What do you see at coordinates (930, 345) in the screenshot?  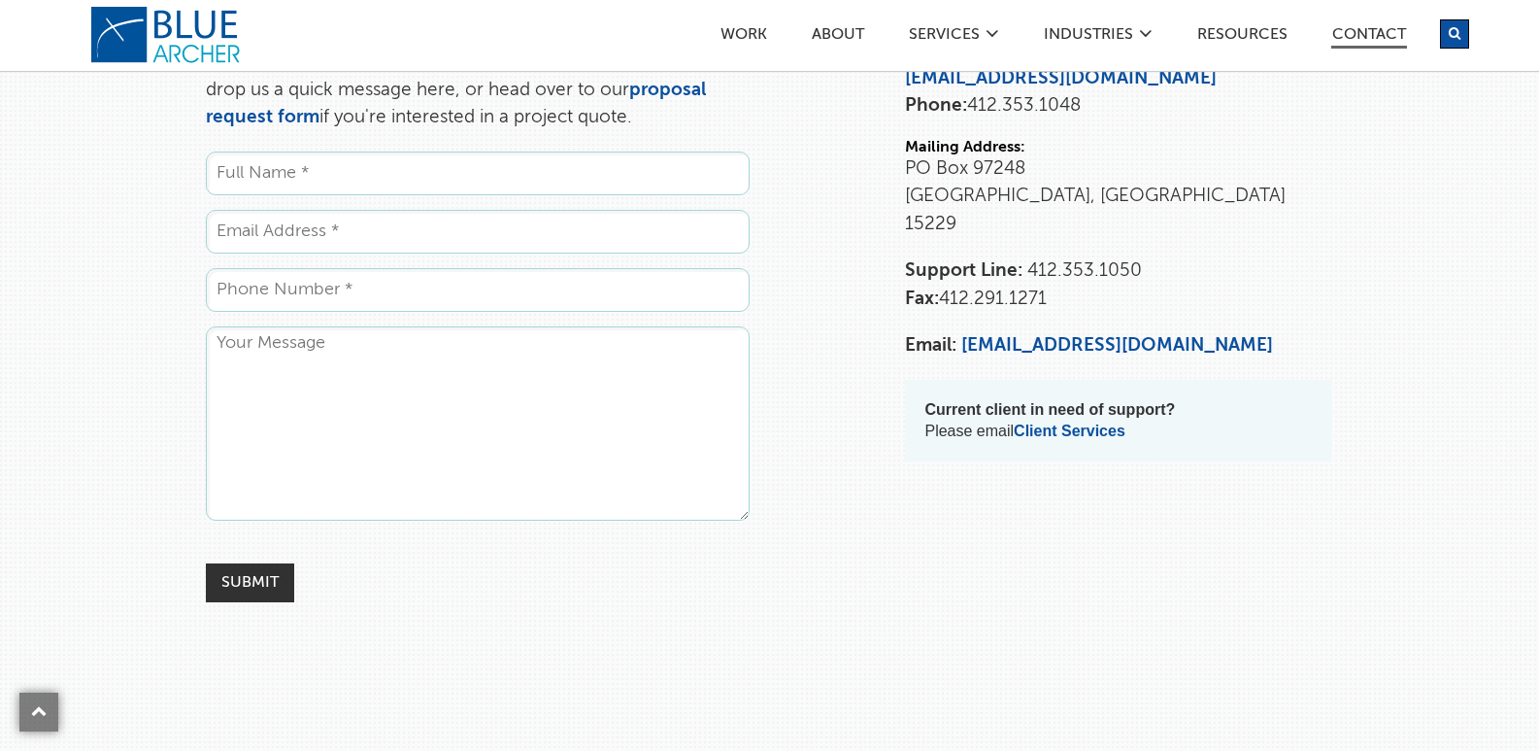 I see `strong: Email:` at bounding box center [930, 345].